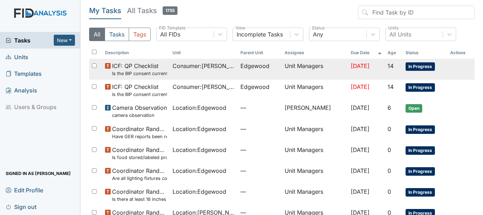 The image size is (483, 215). What do you see at coordinates (24, 73) in the screenshot?
I see `span: Templates` at bounding box center [24, 73].